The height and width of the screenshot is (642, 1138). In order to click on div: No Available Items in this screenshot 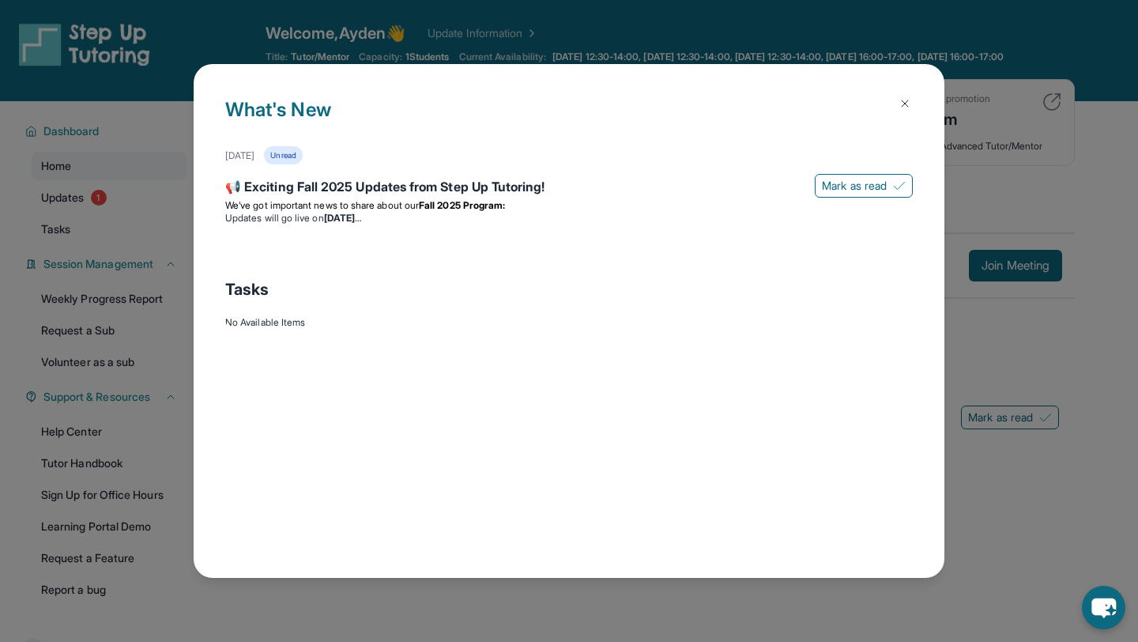, I will do `click(569, 322)`.